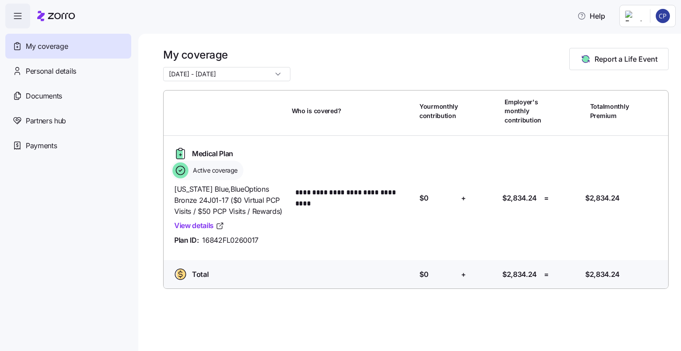 This screenshot has width=681, height=351. What do you see at coordinates (663, 16) in the screenshot?
I see `img: 5db644ae232f32ca29b9f29c754433f8` at bounding box center [663, 16].